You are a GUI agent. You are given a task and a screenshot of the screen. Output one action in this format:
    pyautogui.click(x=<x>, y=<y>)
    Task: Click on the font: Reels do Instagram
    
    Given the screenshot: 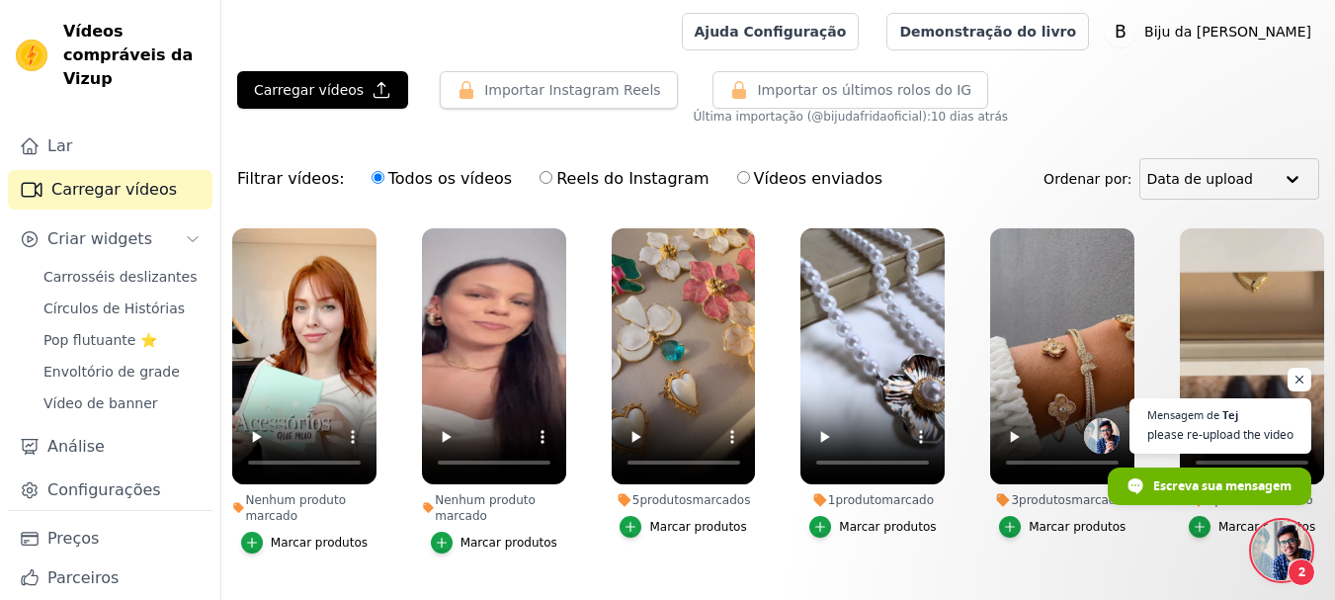 What is the action you would take?
    pyautogui.click(x=632, y=178)
    